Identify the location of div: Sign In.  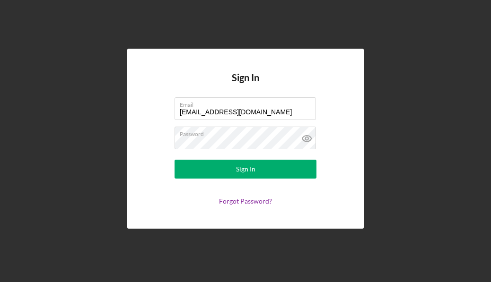
(245, 169).